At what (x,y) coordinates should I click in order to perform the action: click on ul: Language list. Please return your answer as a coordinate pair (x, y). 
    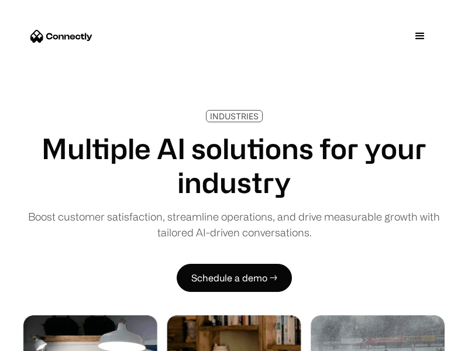
    Looking at the image, I should click on (47, 339).